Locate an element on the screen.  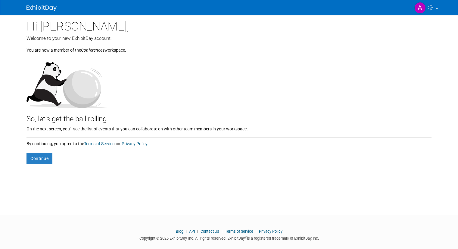
div: You are now a member of the workspace. is located at coordinates (229, 47).